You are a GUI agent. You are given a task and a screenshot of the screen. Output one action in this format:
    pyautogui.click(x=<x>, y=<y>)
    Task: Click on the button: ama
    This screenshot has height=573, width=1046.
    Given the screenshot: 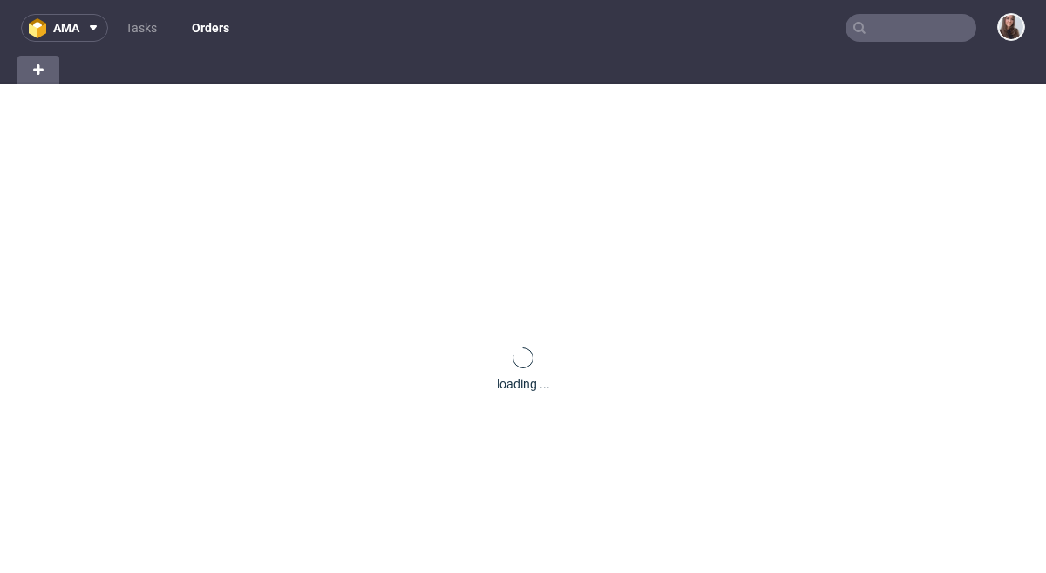 What is the action you would take?
    pyautogui.click(x=64, y=28)
    